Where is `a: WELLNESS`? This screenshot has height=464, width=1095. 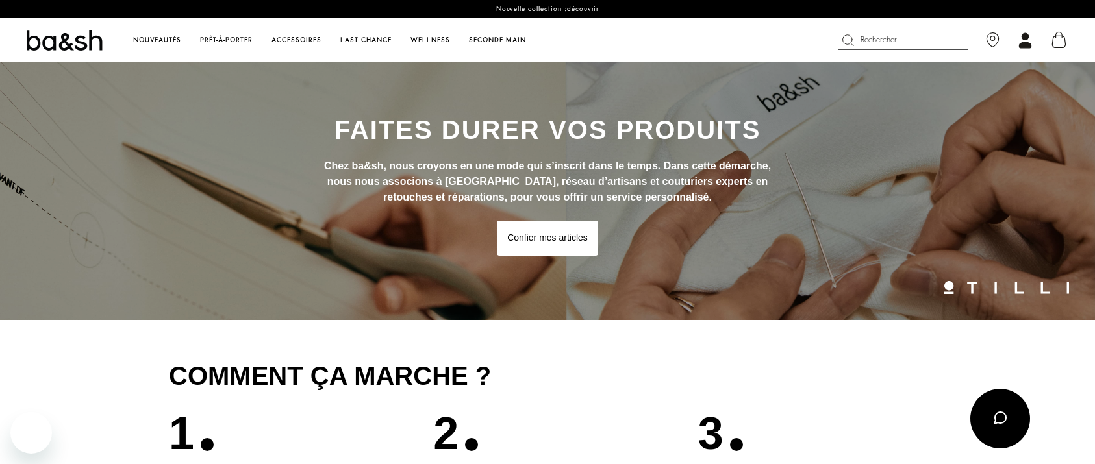
a: WELLNESS is located at coordinates (430, 40).